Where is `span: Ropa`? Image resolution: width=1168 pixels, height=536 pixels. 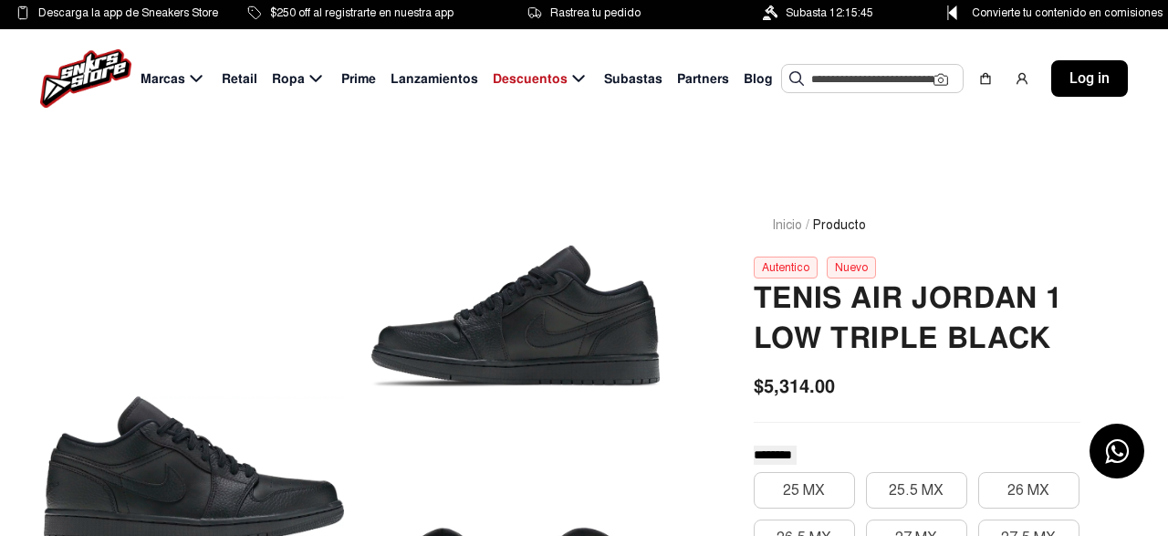 span: Ropa is located at coordinates (288, 78).